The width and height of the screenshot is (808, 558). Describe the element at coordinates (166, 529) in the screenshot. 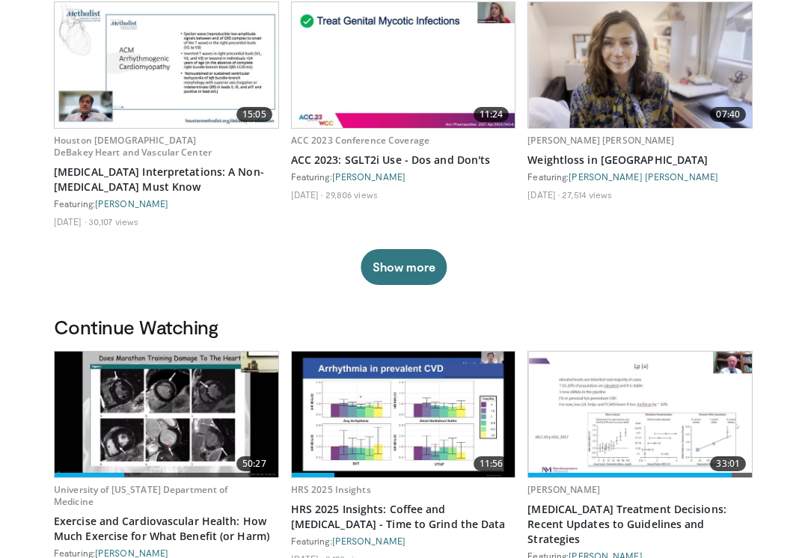

I see `a: Exercise and Cardiovascular Health: How Much Exercise for What Benefit (or Harm)` at that location.